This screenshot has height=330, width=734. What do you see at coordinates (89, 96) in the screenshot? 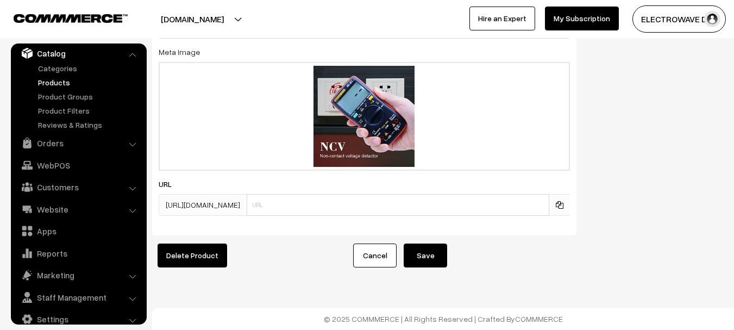
I see `a: Product Groups` at bounding box center [89, 96].